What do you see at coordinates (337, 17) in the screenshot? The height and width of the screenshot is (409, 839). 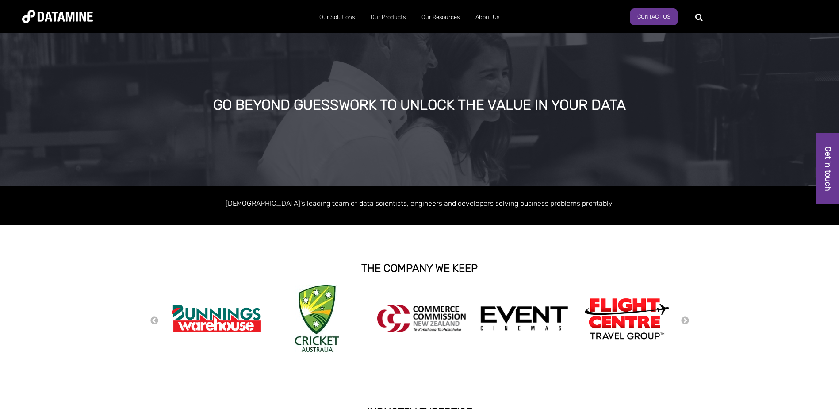 I see `a: Our Solutions` at bounding box center [337, 17].